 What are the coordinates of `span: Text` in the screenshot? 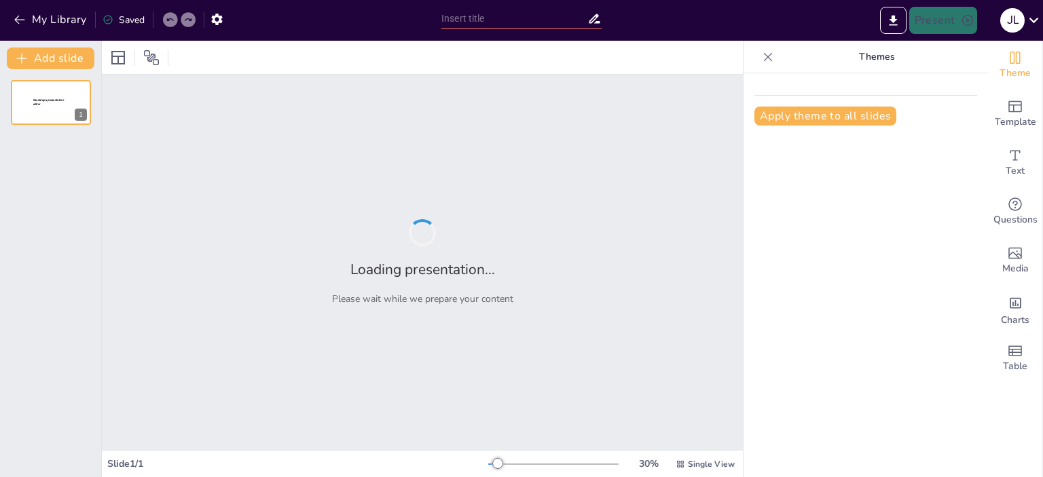 It's located at (1015, 171).